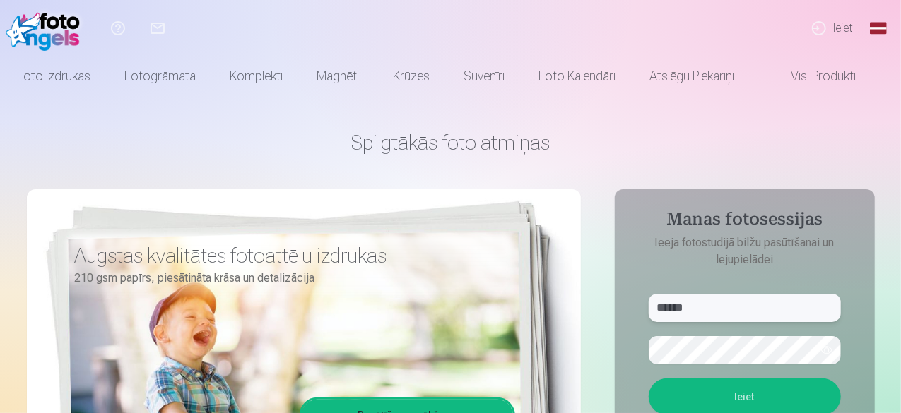  What do you see at coordinates (451, 143) in the screenshot?
I see `h1: Spilgtākās foto atmiņas` at bounding box center [451, 143].